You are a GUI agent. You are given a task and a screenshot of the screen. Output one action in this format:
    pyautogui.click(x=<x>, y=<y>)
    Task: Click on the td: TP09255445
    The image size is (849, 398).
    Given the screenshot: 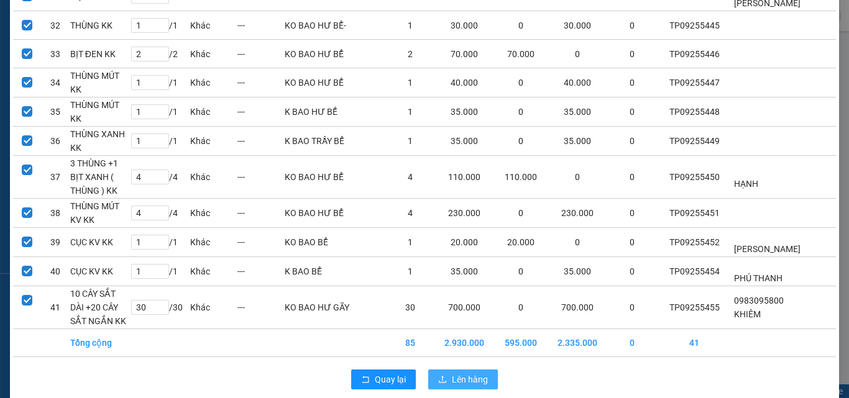 What is the action you would take?
    pyautogui.click(x=694, y=25)
    